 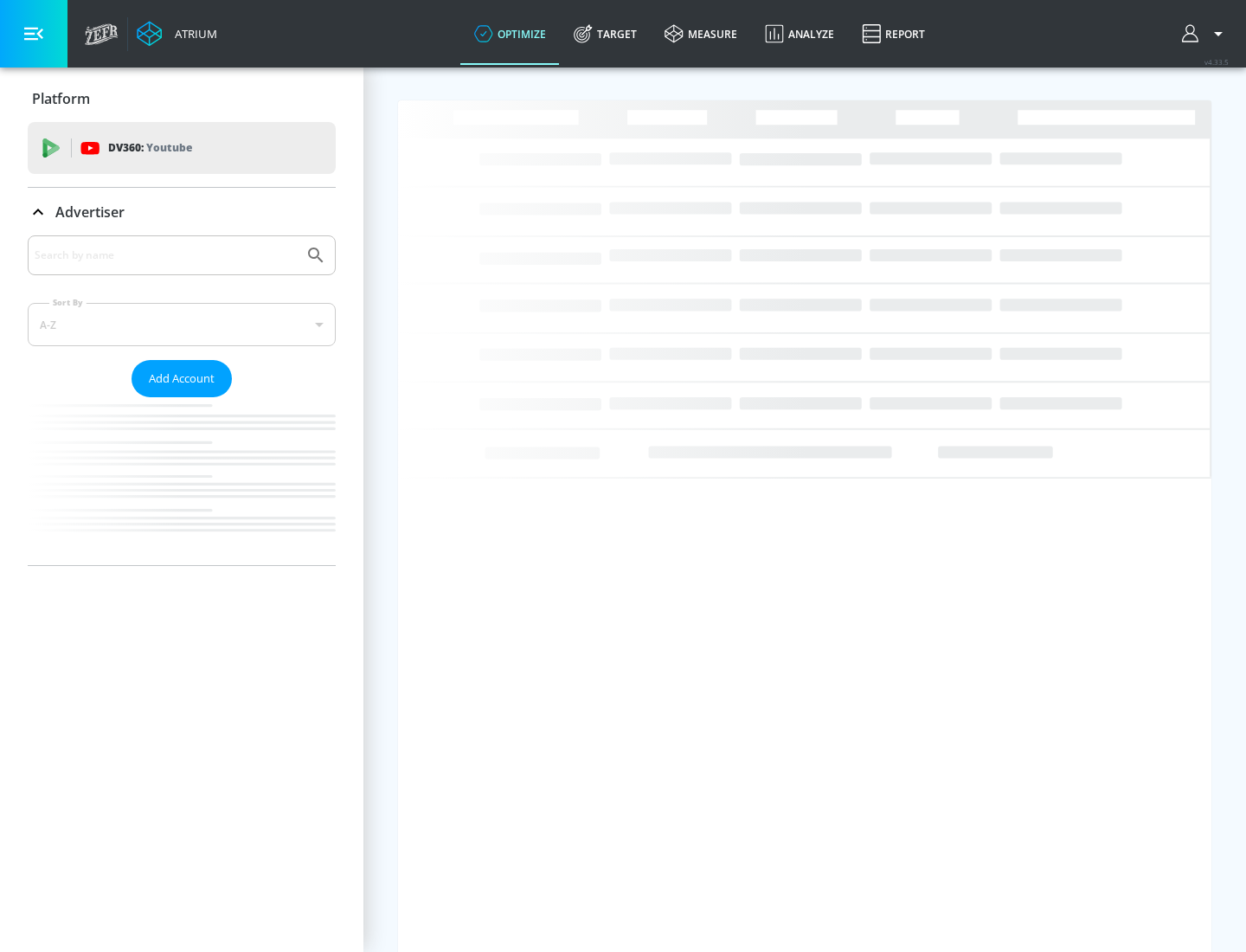 What do you see at coordinates (177, 34) in the screenshot?
I see `a: Atrium` at bounding box center [177, 34].